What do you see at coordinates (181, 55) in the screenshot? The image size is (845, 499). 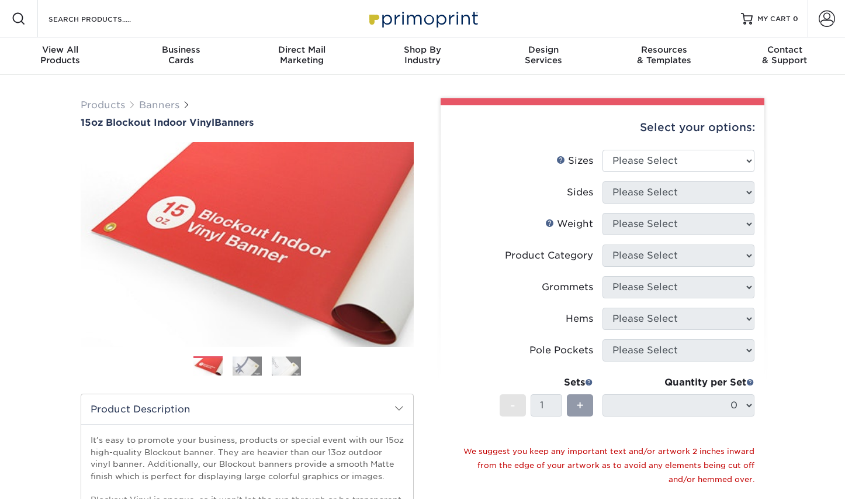 I see `div: Cards` at bounding box center [181, 55].